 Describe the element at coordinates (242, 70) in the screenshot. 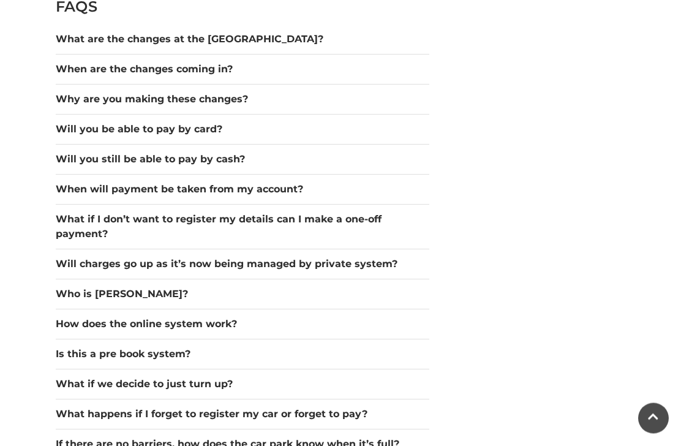

I see `button: When are the changes coming in?` at that location.